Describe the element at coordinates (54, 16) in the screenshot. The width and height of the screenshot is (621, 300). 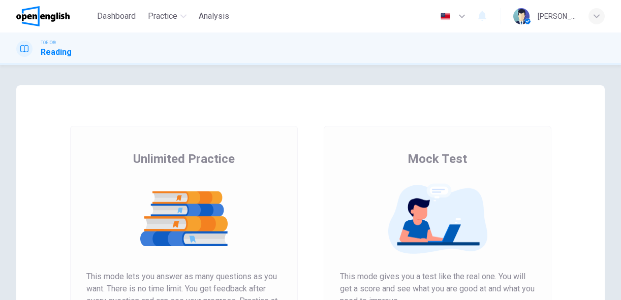
I see `a: OpenEnglish logo` at that location.